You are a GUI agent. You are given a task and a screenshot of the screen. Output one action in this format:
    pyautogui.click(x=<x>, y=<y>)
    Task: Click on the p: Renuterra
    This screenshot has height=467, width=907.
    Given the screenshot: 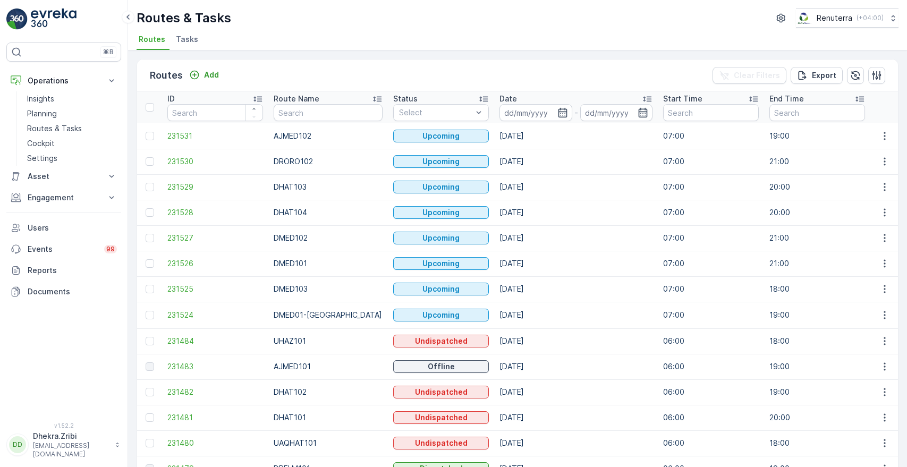 What is the action you would take?
    pyautogui.click(x=835, y=18)
    